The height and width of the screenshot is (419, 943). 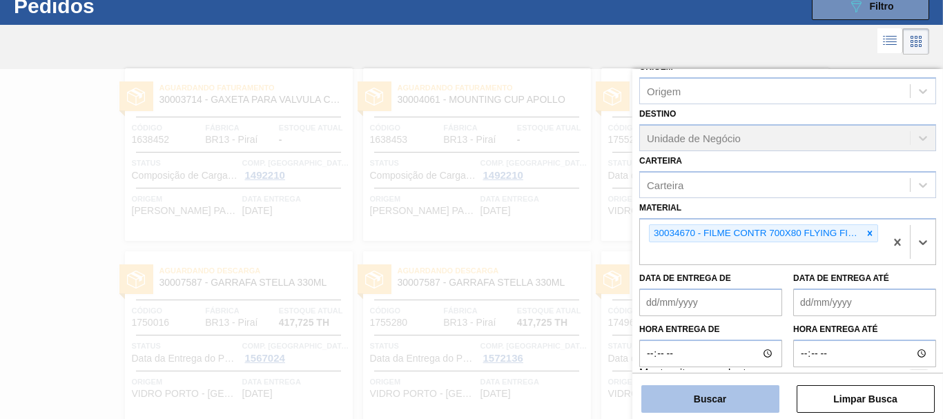 What do you see at coordinates (657, 114) in the screenshot?
I see `label: Destino` at bounding box center [657, 114].